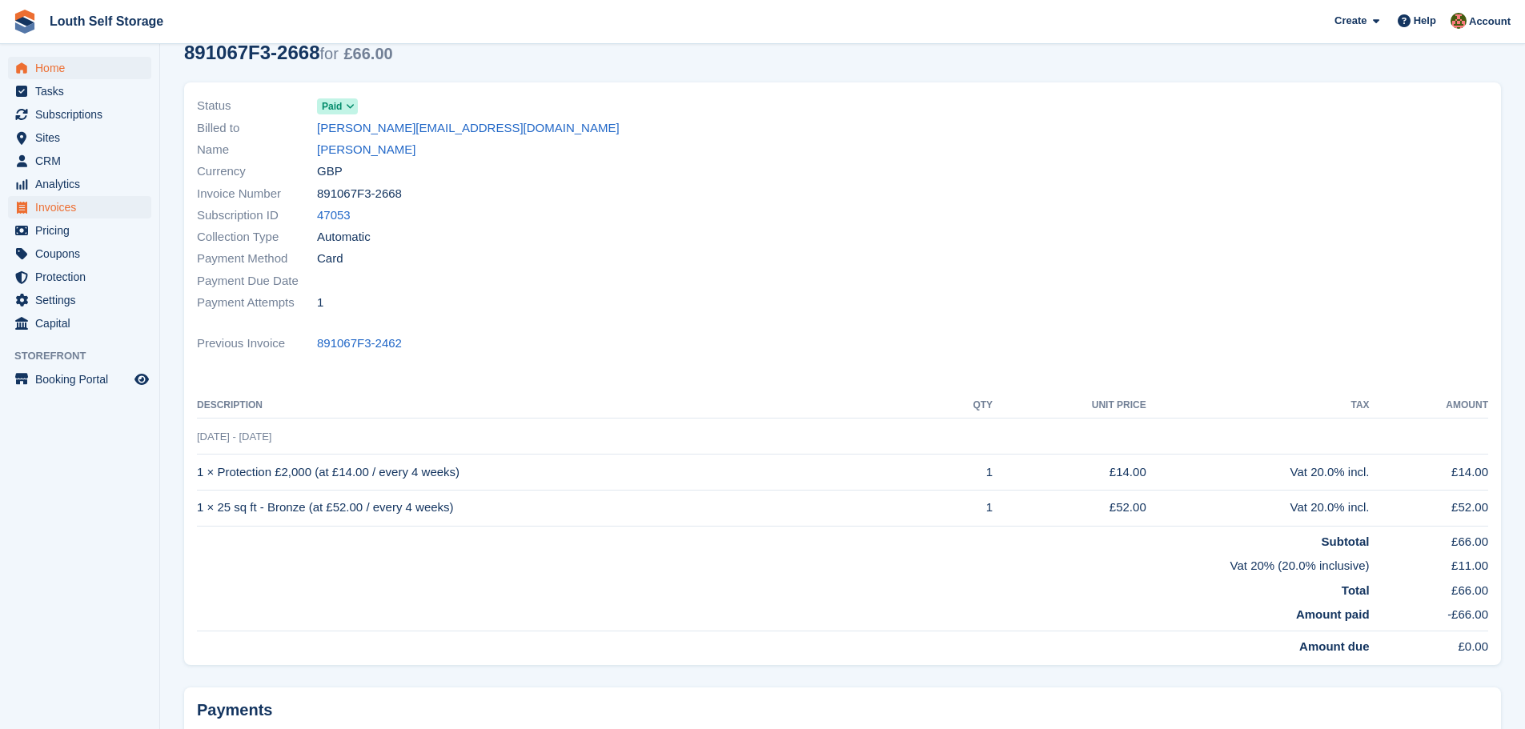 The image size is (1525, 729). What do you see at coordinates (83, 68) in the screenshot?
I see `span: Home` at bounding box center [83, 68].